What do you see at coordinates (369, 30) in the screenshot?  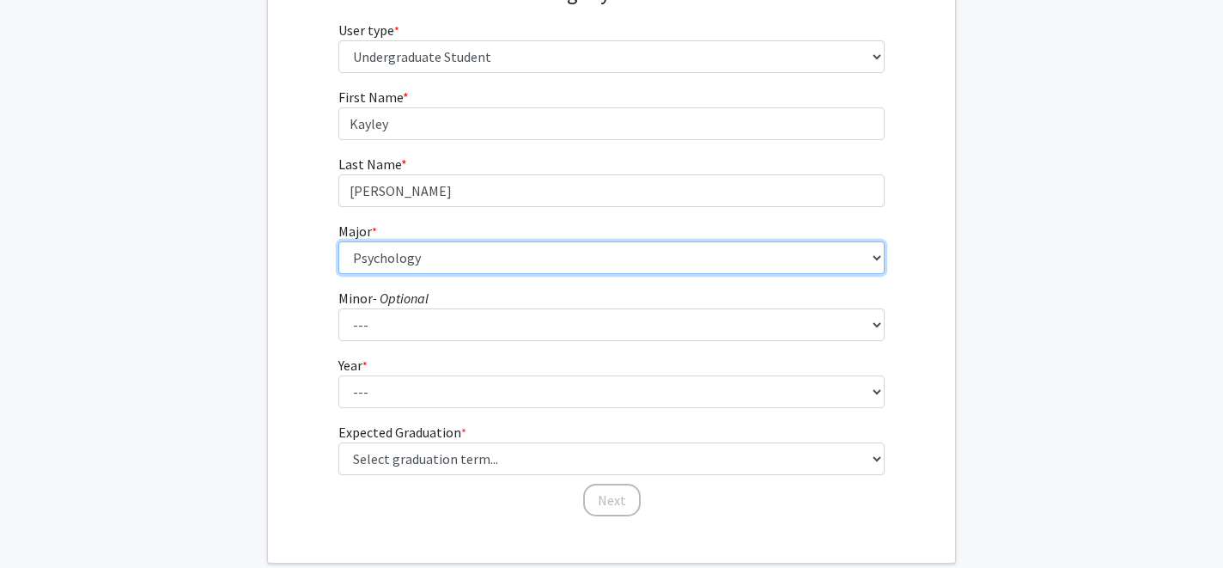 I see `label: User type` at bounding box center [369, 30].